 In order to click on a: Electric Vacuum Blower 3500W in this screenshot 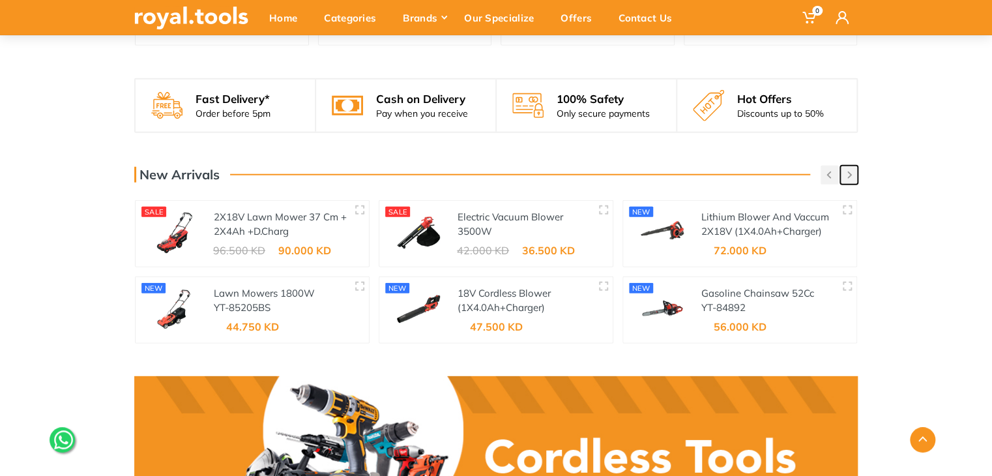, I will do `click(511, 224)`.